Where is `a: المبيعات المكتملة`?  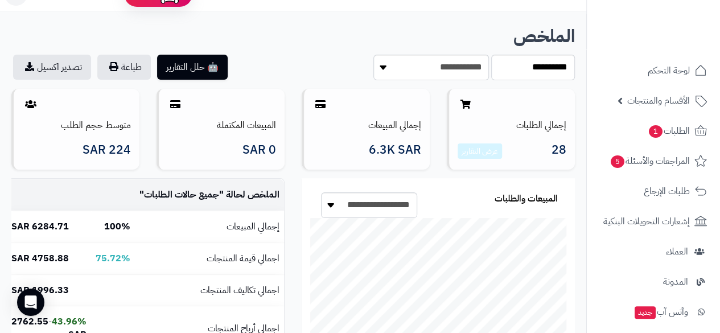 a: المبيعات المكتملة is located at coordinates (247, 125).